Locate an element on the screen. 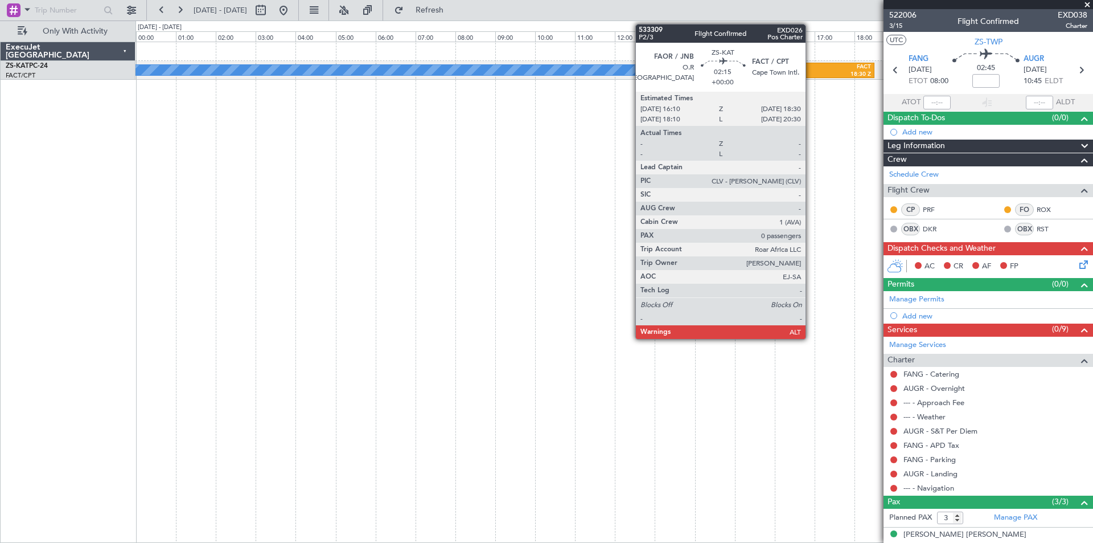 The width and height of the screenshot is (1093, 543). div: 15:00 is located at coordinates (755, 36).